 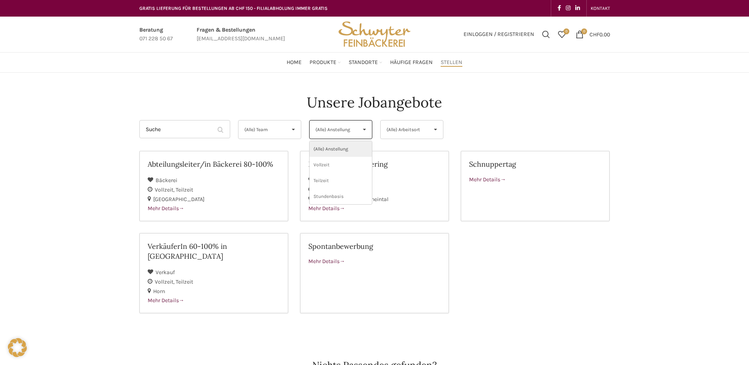 I want to click on span: Bäckerei, so click(x=166, y=180).